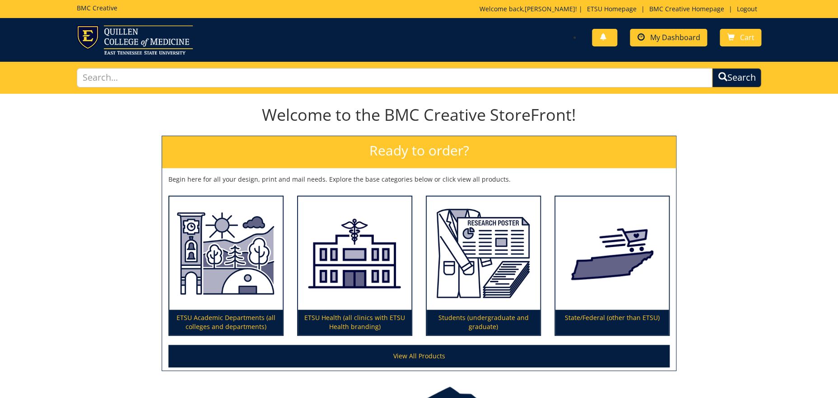 Image resolution: width=838 pixels, height=398 pixels. Describe the element at coordinates (226, 323) in the screenshot. I see `p: ETSU Academic Departments (all colleges and departments)` at that location.